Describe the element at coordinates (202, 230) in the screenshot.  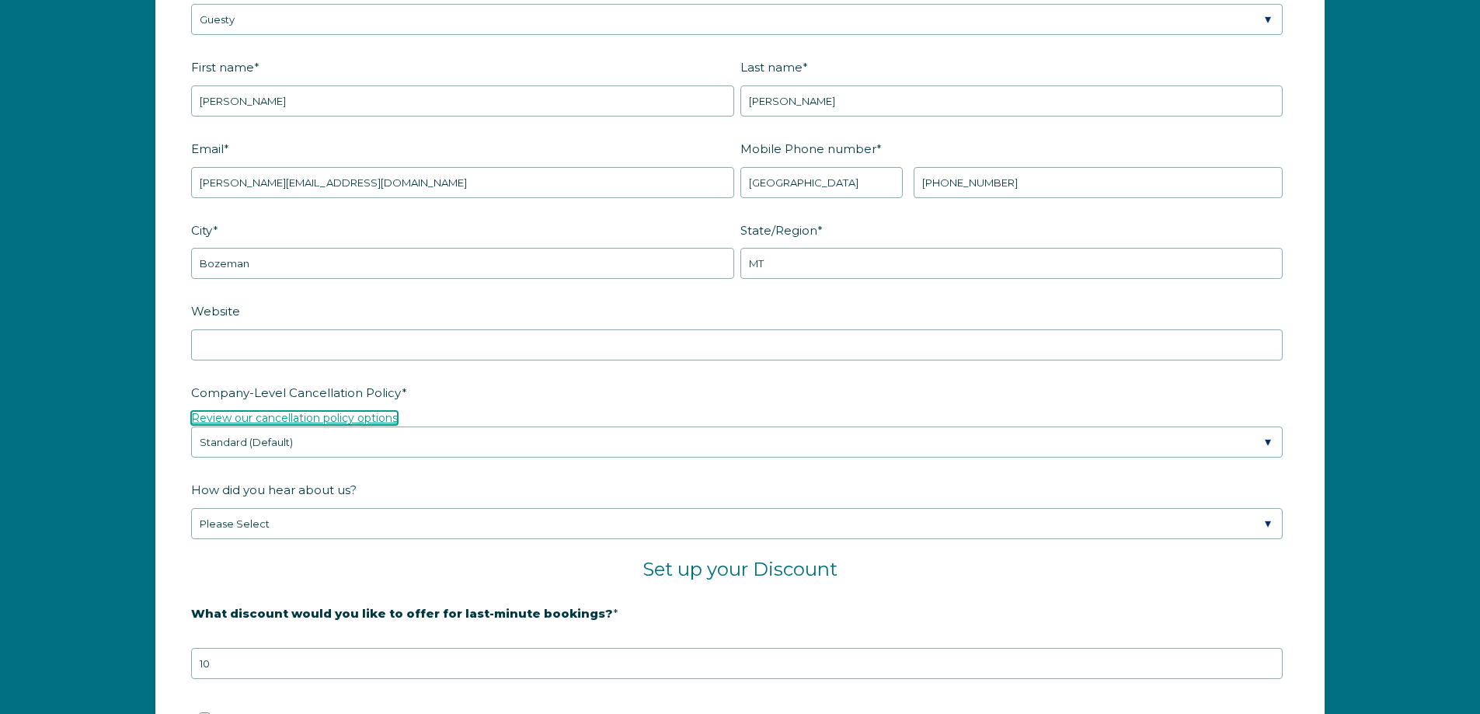
I see `span: City` at that location.